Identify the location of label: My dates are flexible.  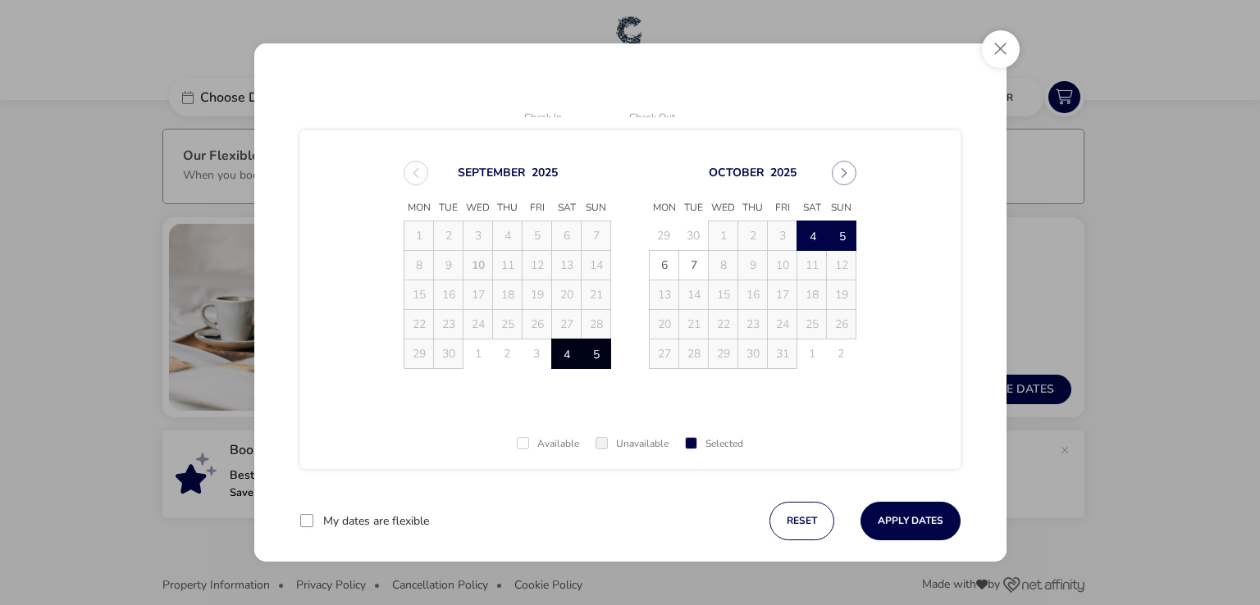
(376, 522).